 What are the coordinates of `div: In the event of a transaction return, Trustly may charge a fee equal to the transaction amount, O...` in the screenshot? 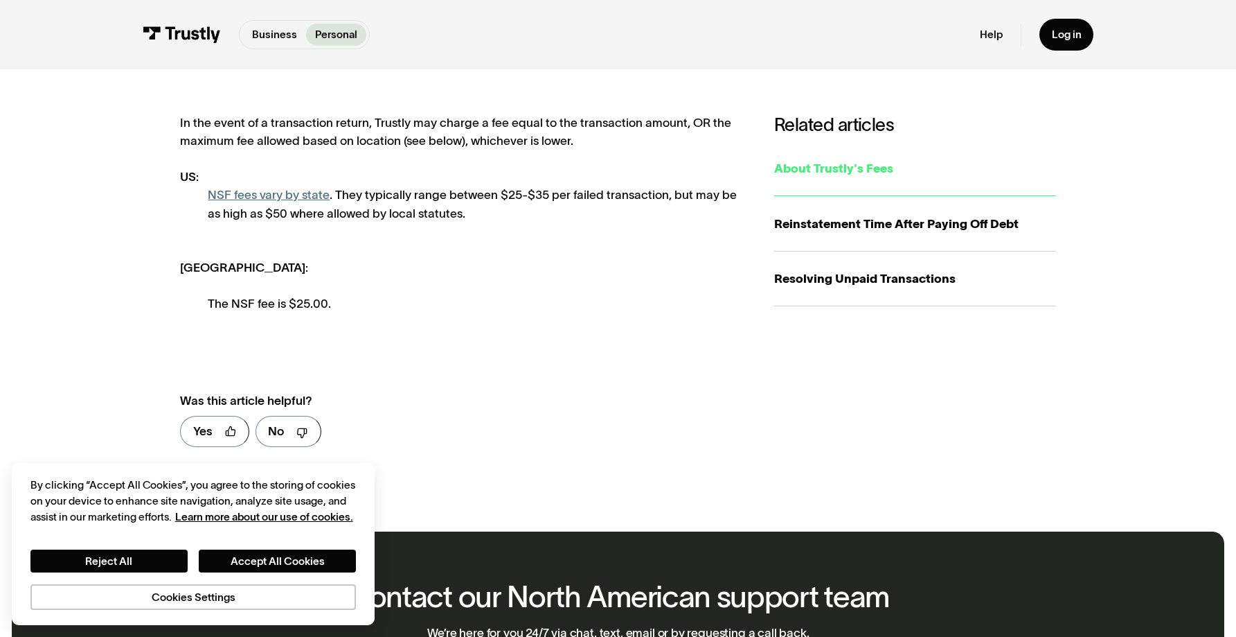 It's located at (462, 213).